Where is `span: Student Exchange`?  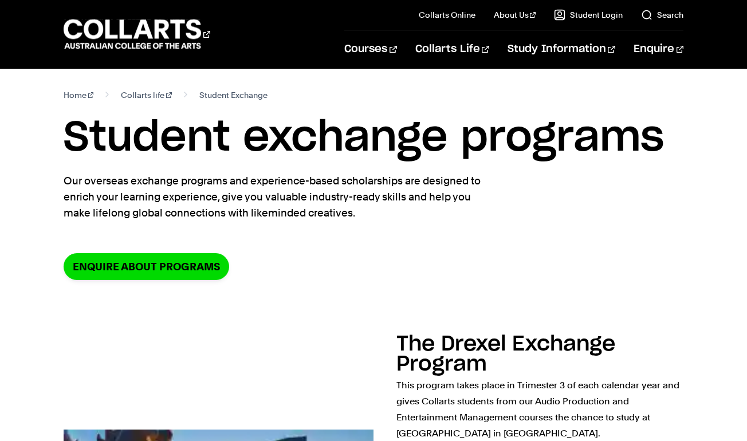 span: Student Exchange is located at coordinates (233, 95).